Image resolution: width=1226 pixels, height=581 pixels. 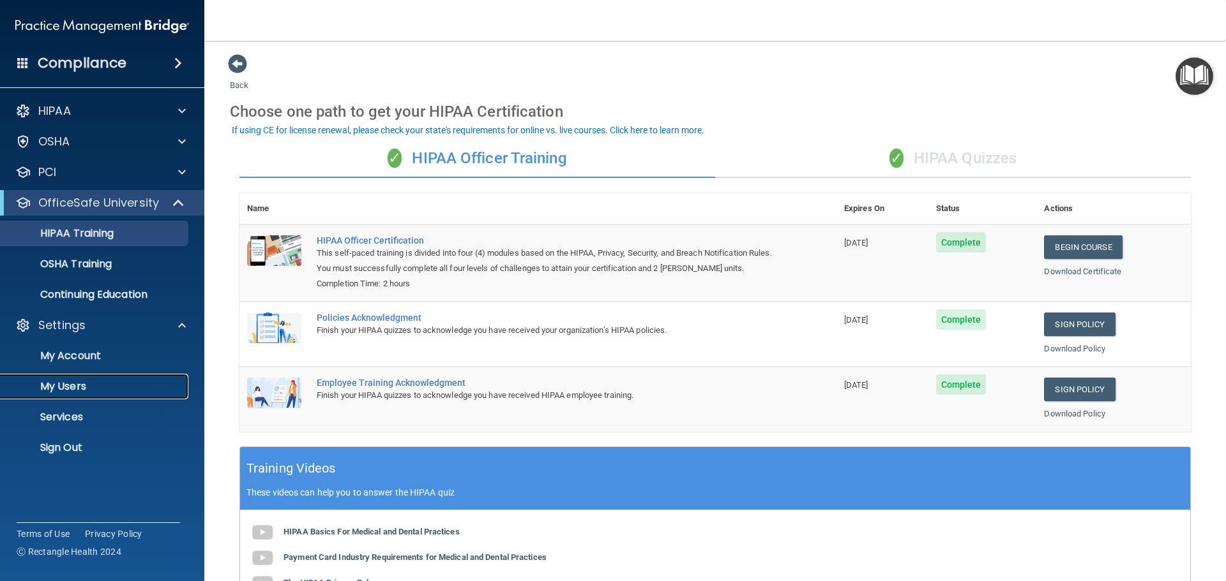 I want to click on a: Download Certificate, so click(x=1082, y=271).